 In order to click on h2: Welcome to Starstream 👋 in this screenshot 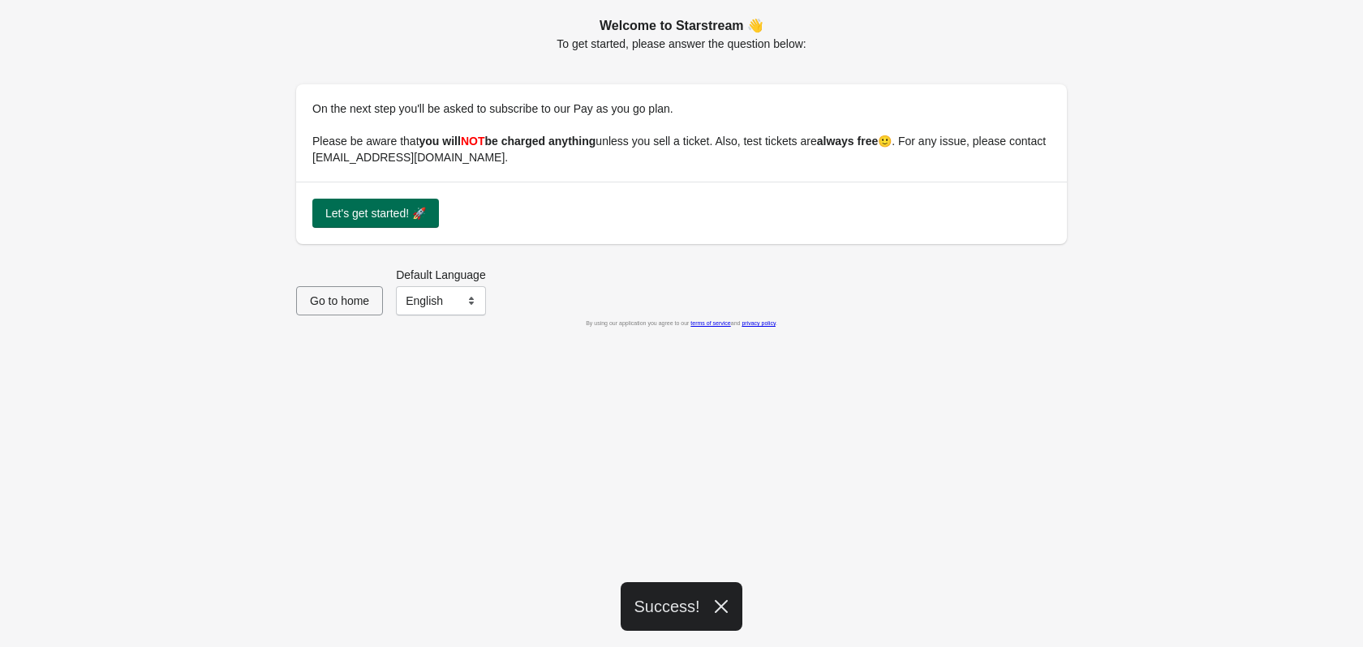, I will do `click(681, 26)`.